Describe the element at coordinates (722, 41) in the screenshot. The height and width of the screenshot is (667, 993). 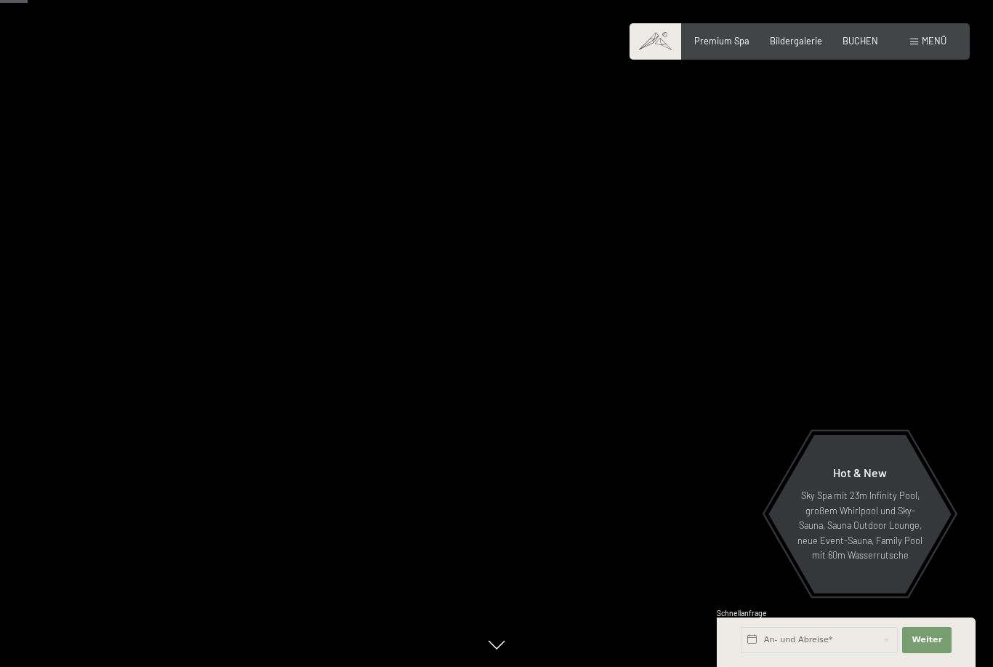
I see `a: Premium Spa` at that location.